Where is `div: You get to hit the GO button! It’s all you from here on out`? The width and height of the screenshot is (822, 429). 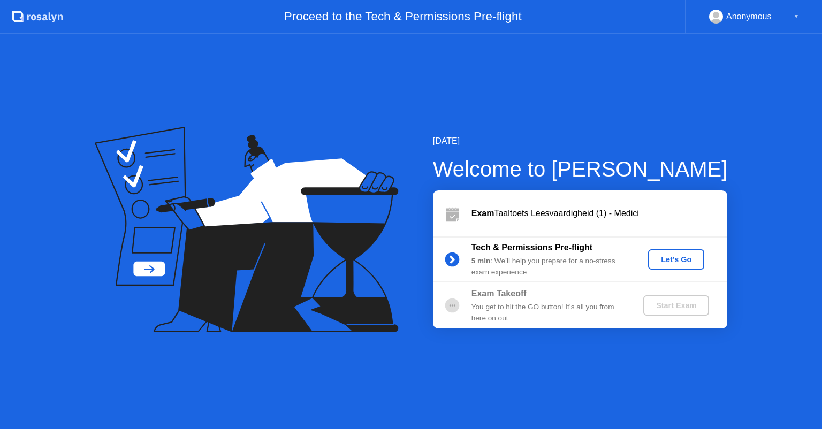 div: You get to hit the GO button! It’s all you from here on out is located at coordinates (549, 313).